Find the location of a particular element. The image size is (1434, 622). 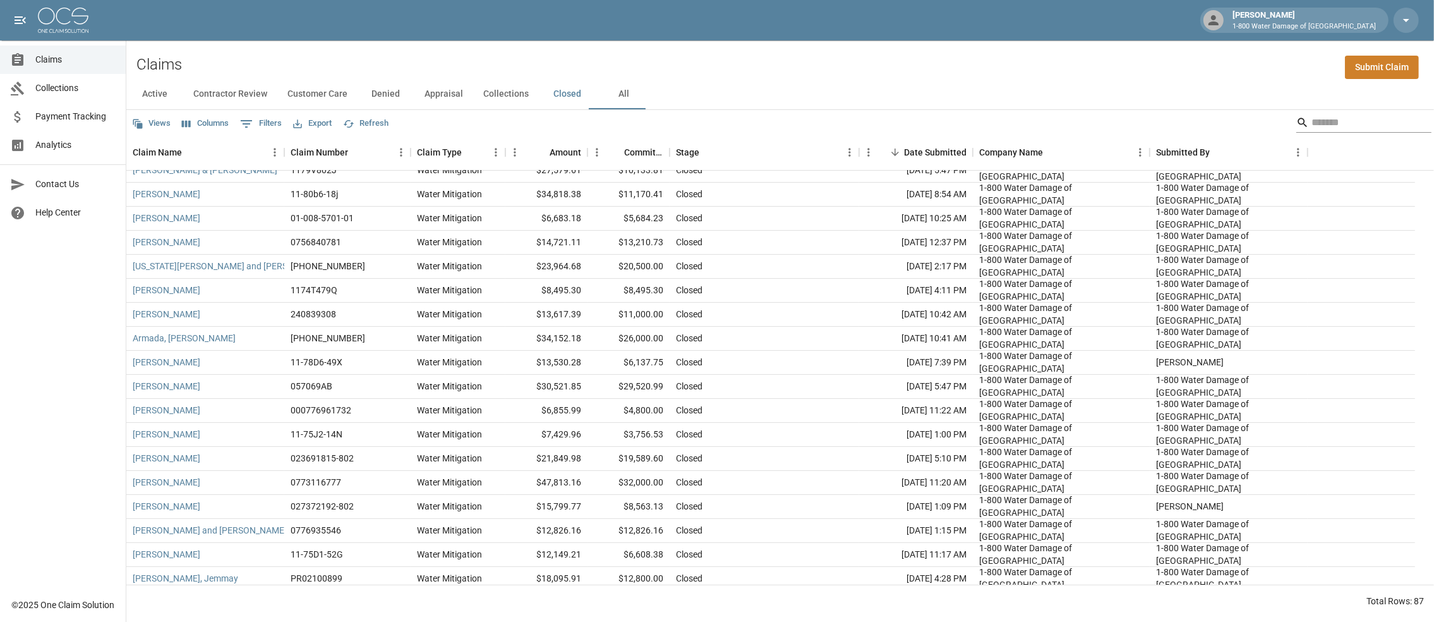

div: $6,608.38 is located at coordinates (628, 555).